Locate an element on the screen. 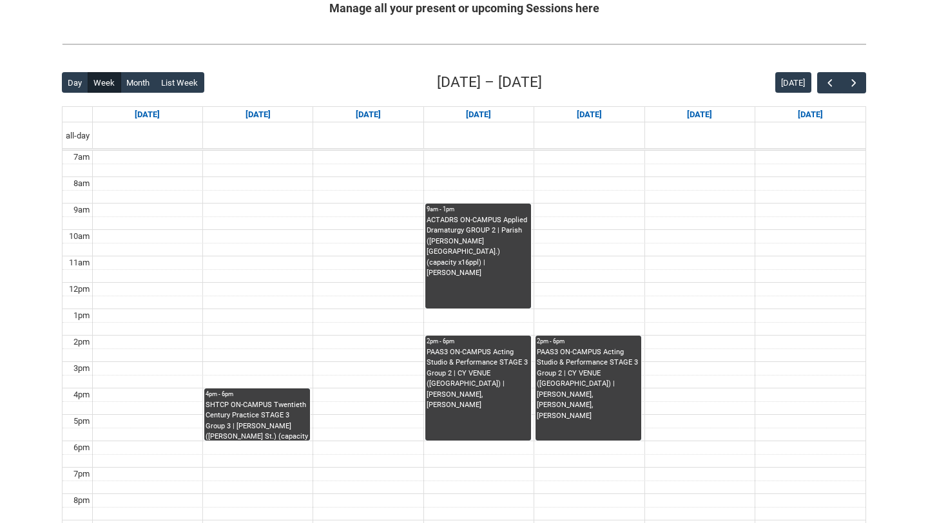  button: Day is located at coordinates (75, 82).